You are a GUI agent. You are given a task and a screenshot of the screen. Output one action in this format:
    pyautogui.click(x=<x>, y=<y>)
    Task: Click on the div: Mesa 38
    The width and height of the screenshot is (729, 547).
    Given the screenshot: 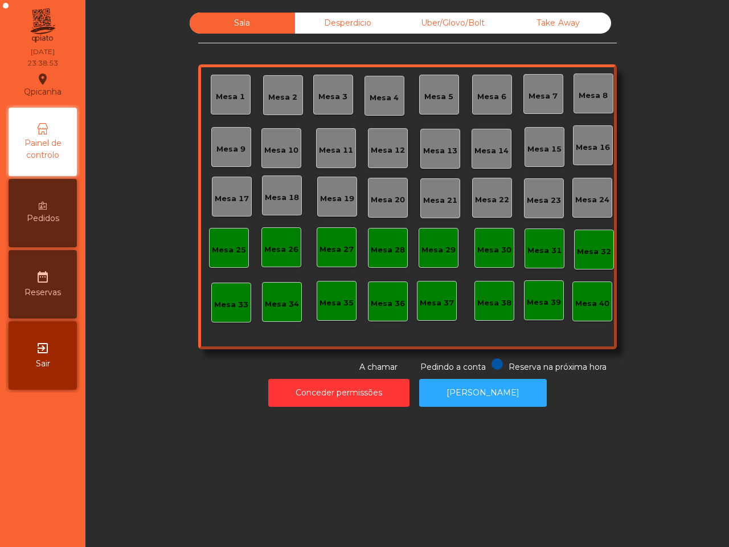 What is the action you would take?
    pyautogui.click(x=494, y=303)
    